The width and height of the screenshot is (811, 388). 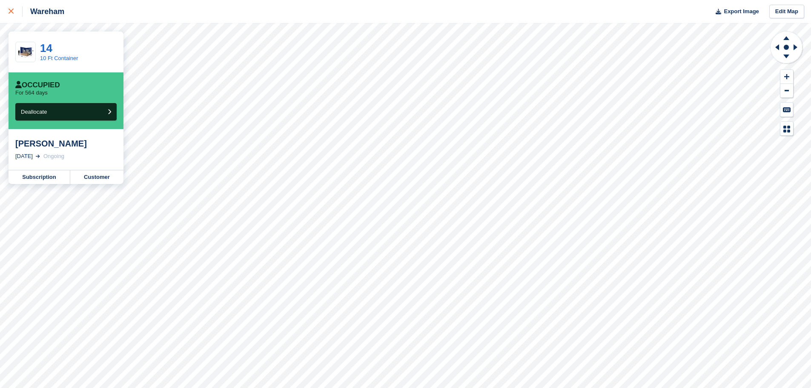 I want to click on a: 14, so click(x=46, y=48).